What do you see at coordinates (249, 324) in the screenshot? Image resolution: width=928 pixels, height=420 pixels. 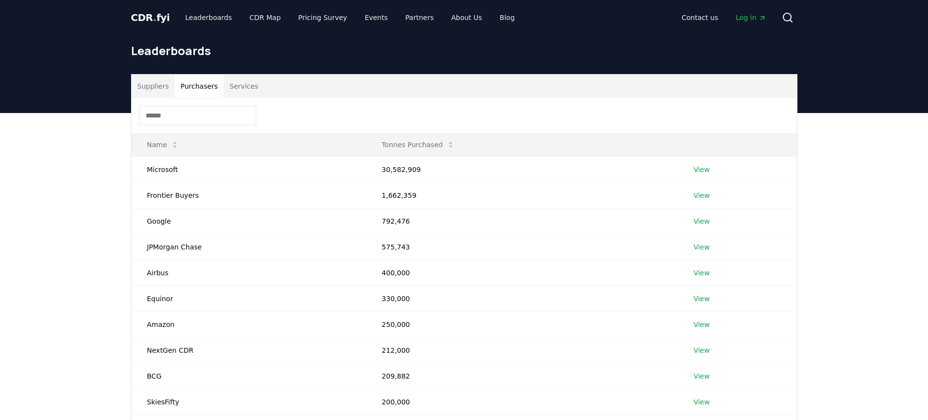 I see `td: Amazon` at bounding box center [249, 324].